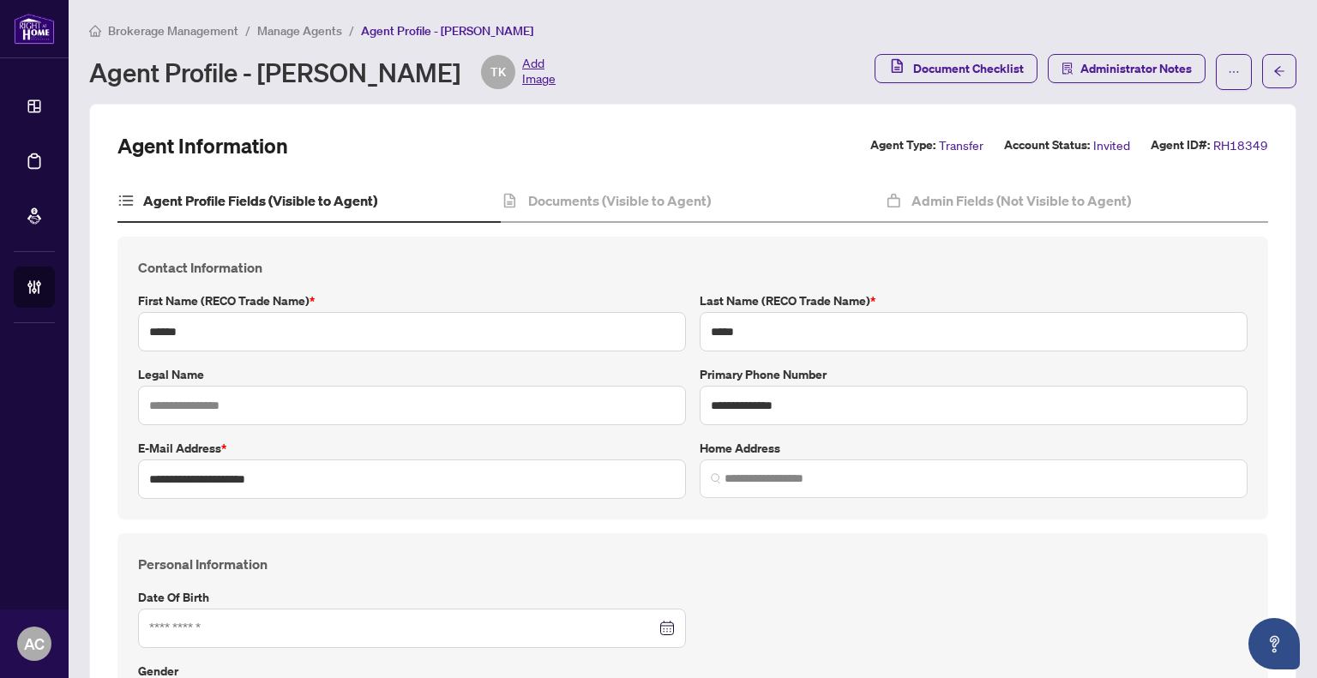 This screenshot has height=678, width=1317. What do you see at coordinates (412, 301) in the screenshot?
I see `label: First Name (RECO Trade Name)` at bounding box center [412, 301].